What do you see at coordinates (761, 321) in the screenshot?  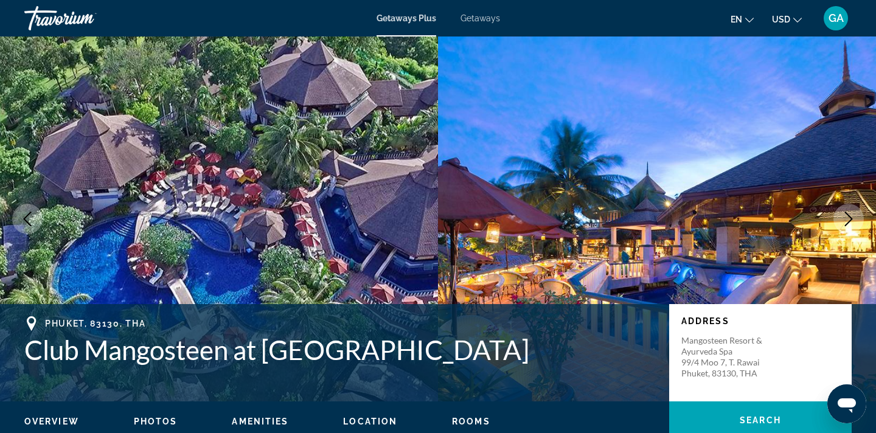 I see `p: Address` at bounding box center [761, 321].